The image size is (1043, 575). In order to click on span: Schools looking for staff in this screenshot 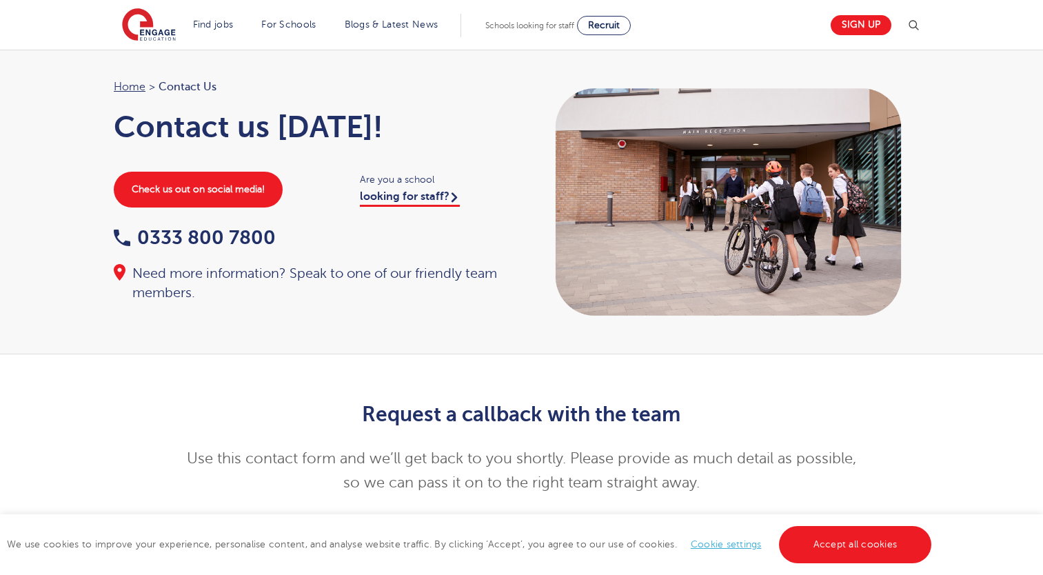, I will do `click(529, 26)`.